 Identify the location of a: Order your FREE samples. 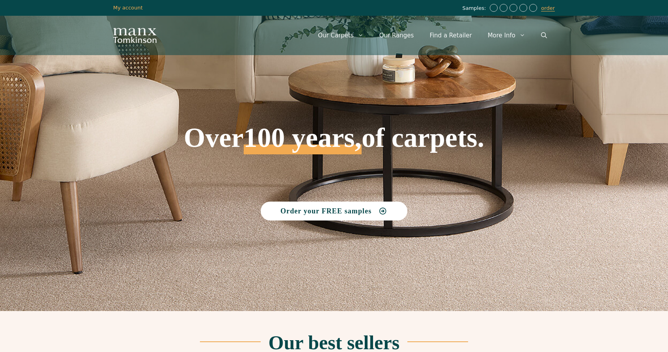
(334, 211).